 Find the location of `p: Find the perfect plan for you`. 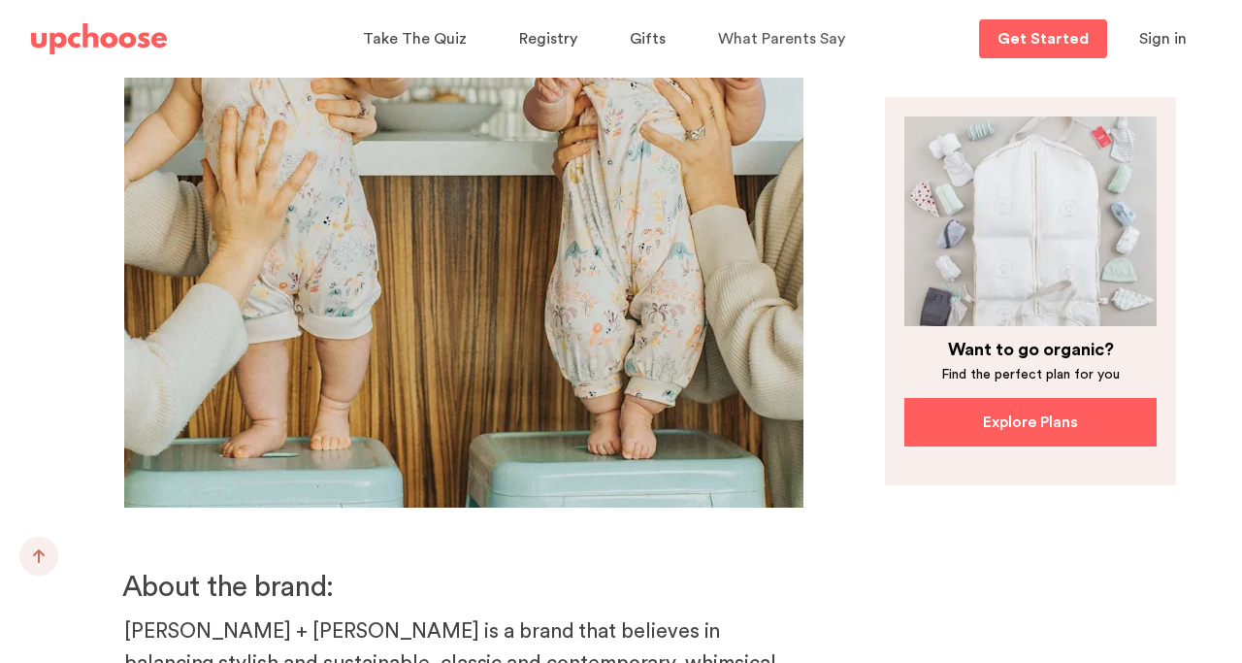

p: Find the perfect plan for you is located at coordinates (1030, 375).